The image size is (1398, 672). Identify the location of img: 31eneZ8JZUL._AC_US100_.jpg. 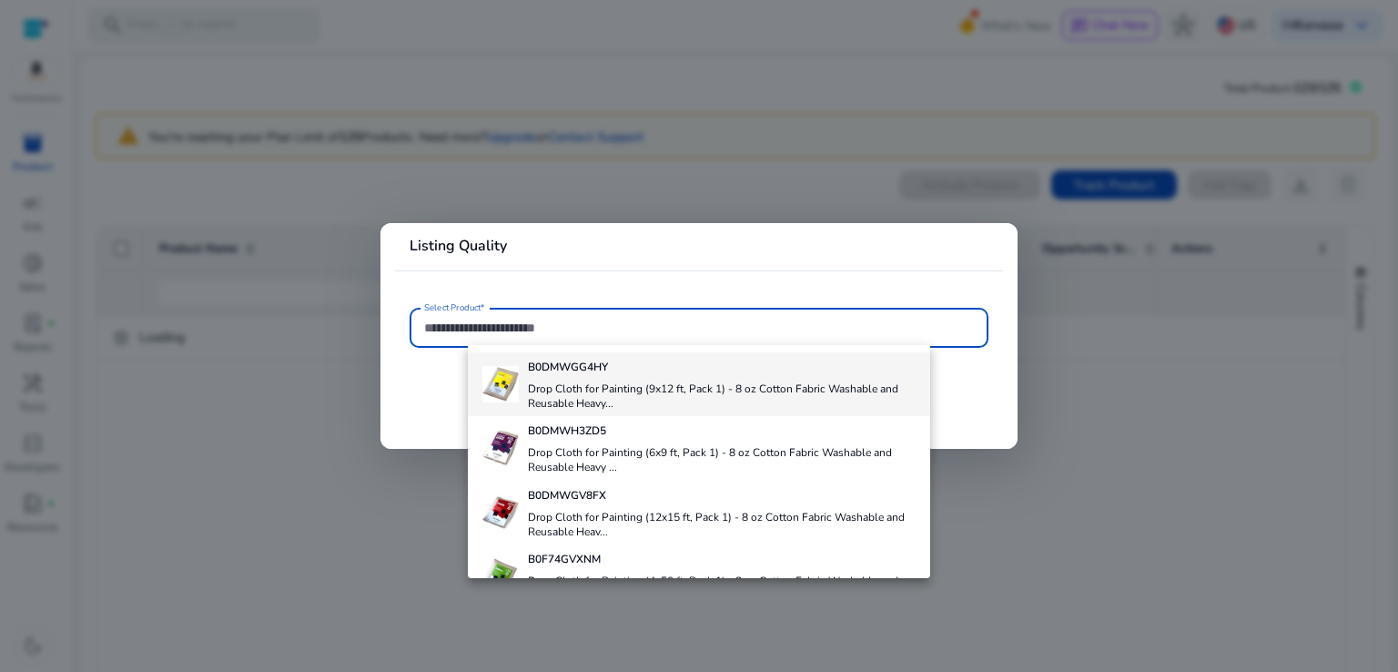
(501, 384).